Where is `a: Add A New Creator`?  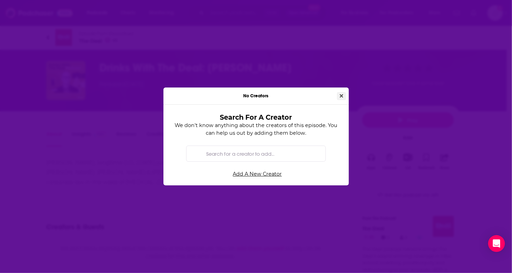
a: Add A New Creator is located at coordinates (257, 174).